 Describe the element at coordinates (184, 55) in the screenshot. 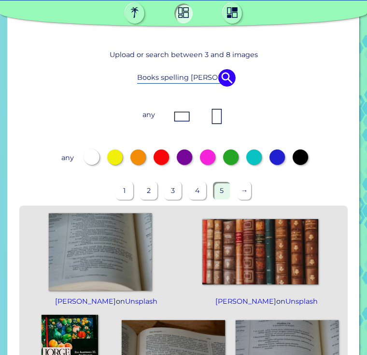

I see `p: Upload or search between 3 and 8 images` at that location.